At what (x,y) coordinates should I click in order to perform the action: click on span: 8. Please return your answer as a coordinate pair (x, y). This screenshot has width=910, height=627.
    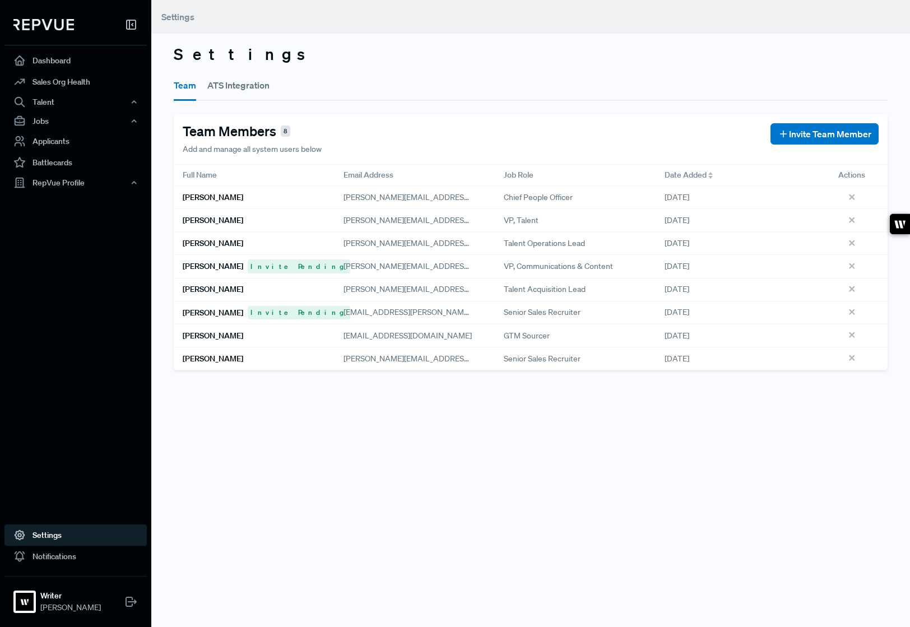
    Looking at the image, I should click on (285, 131).